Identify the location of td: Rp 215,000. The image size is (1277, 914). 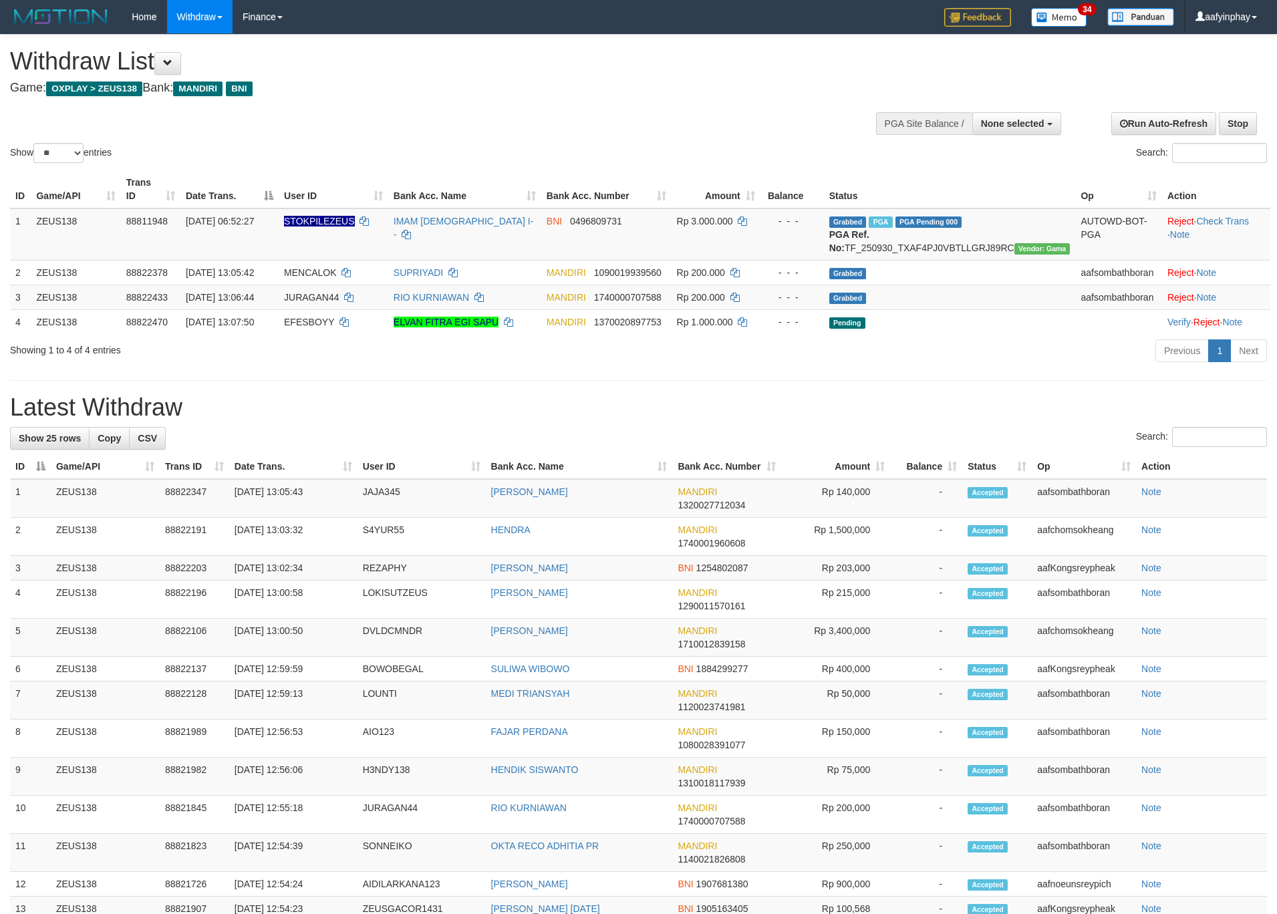
(835, 600).